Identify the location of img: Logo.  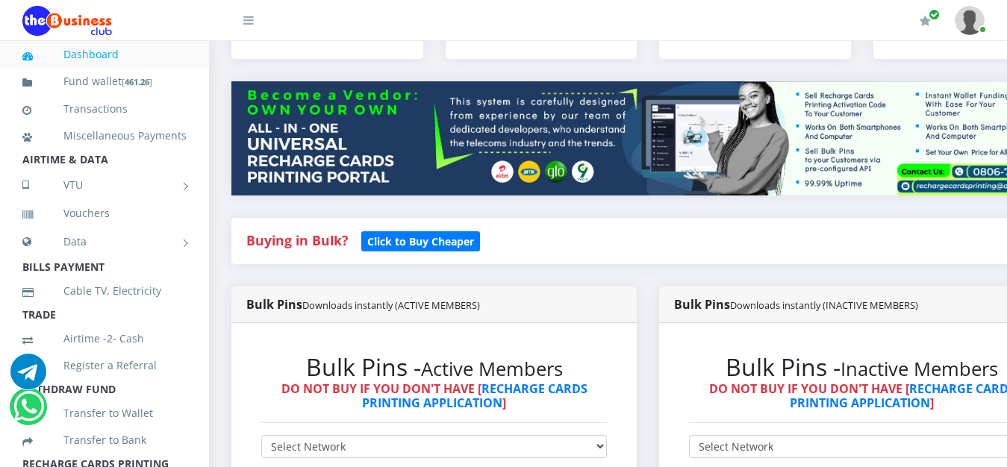
(67, 21).